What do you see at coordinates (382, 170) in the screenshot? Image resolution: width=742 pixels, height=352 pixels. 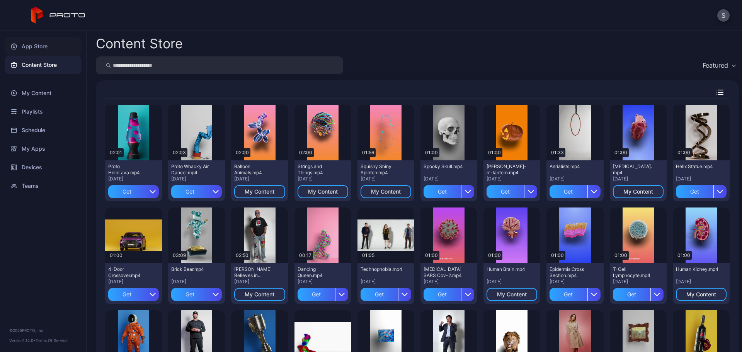 I see `div: Squishy Shiny Splotch.mp4` at bounding box center [382, 170].